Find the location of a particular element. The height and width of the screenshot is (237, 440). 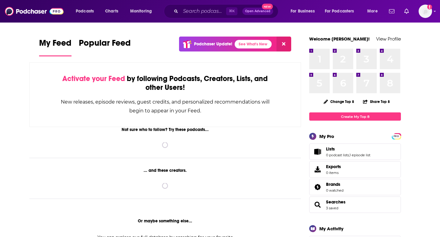

a: See What's New is located at coordinates (253, 44).